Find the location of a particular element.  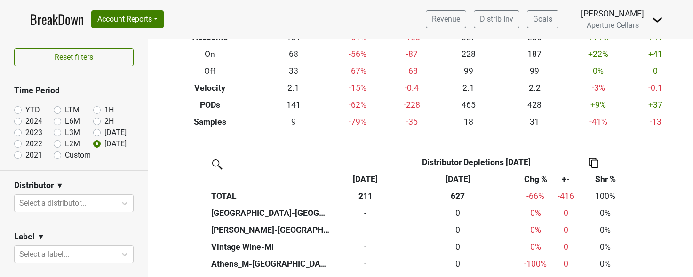

label: 1H is located at coordinates (109, 110).